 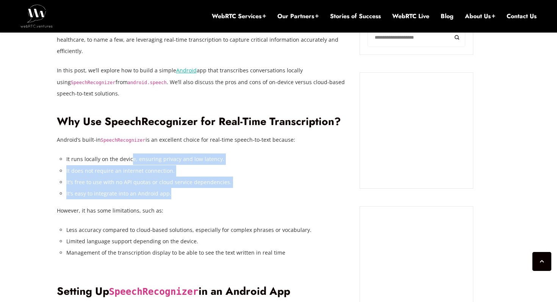 I want to click on li: It’s free to use with no API quotas or cloud service dependencies., so click(x=207, y=182).